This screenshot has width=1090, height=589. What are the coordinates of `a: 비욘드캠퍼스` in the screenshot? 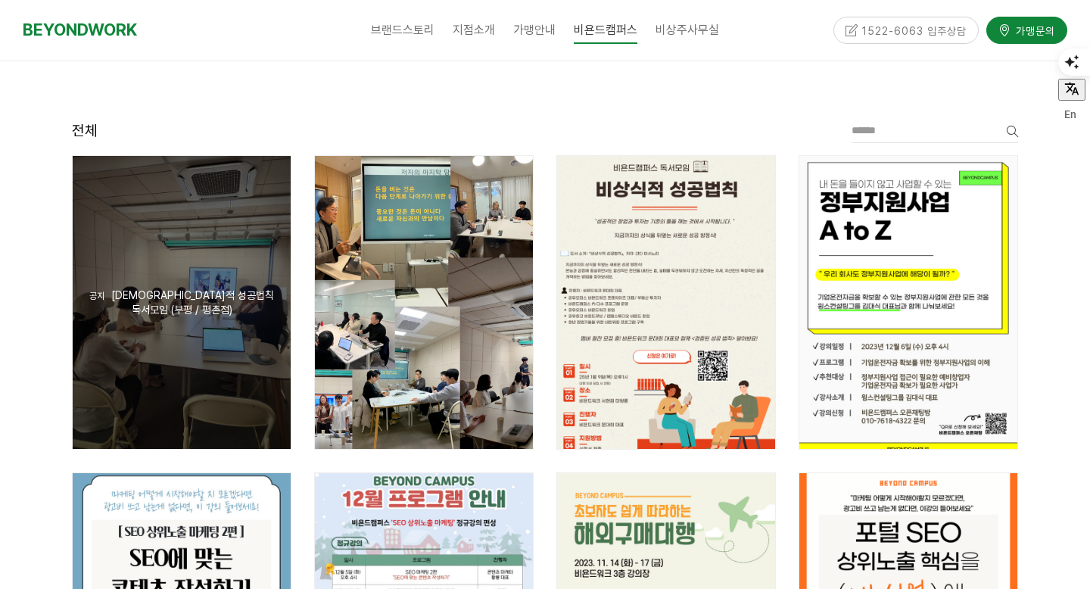 It's located at (605, 30).